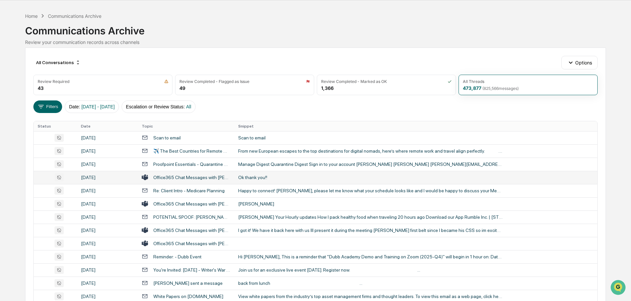 Image resolution: width=631 pixels, height=301 pixels. What do you see at coordinates (192, 164) in the screenshot?
I see `div: Proofpoint Essentials - Quarantine Digest` at bounding box center [192, 164].